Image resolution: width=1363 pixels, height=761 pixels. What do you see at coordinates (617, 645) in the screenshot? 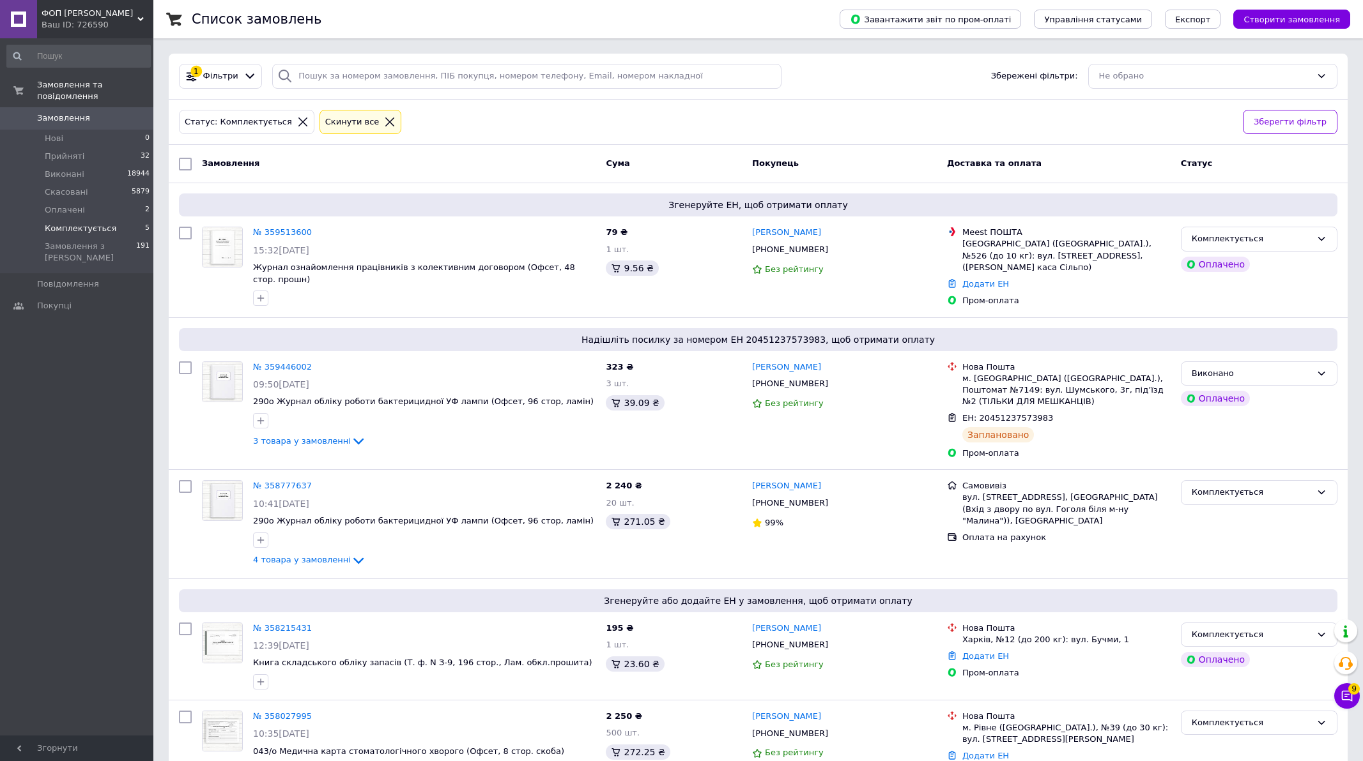
I see `span: 1 шт.` at bounding box center [617, 645].